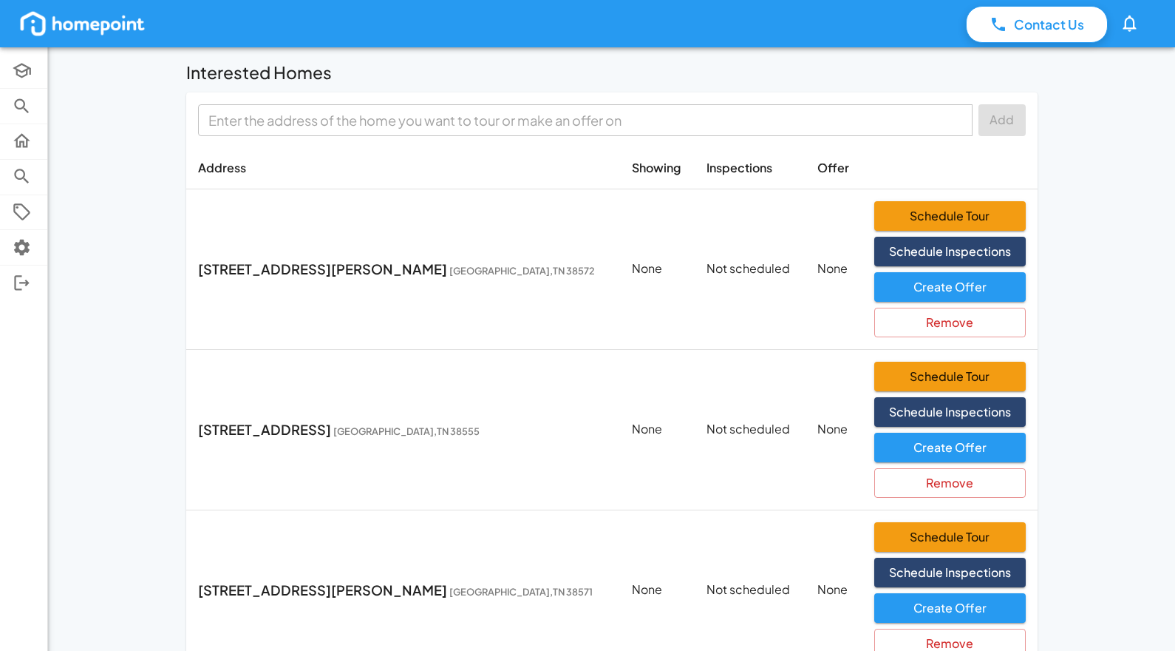 Image resolution: width=1175 pixels, height=651 pixels. I want to click on img: homepoint_logo_white.png, so click(82, 24).